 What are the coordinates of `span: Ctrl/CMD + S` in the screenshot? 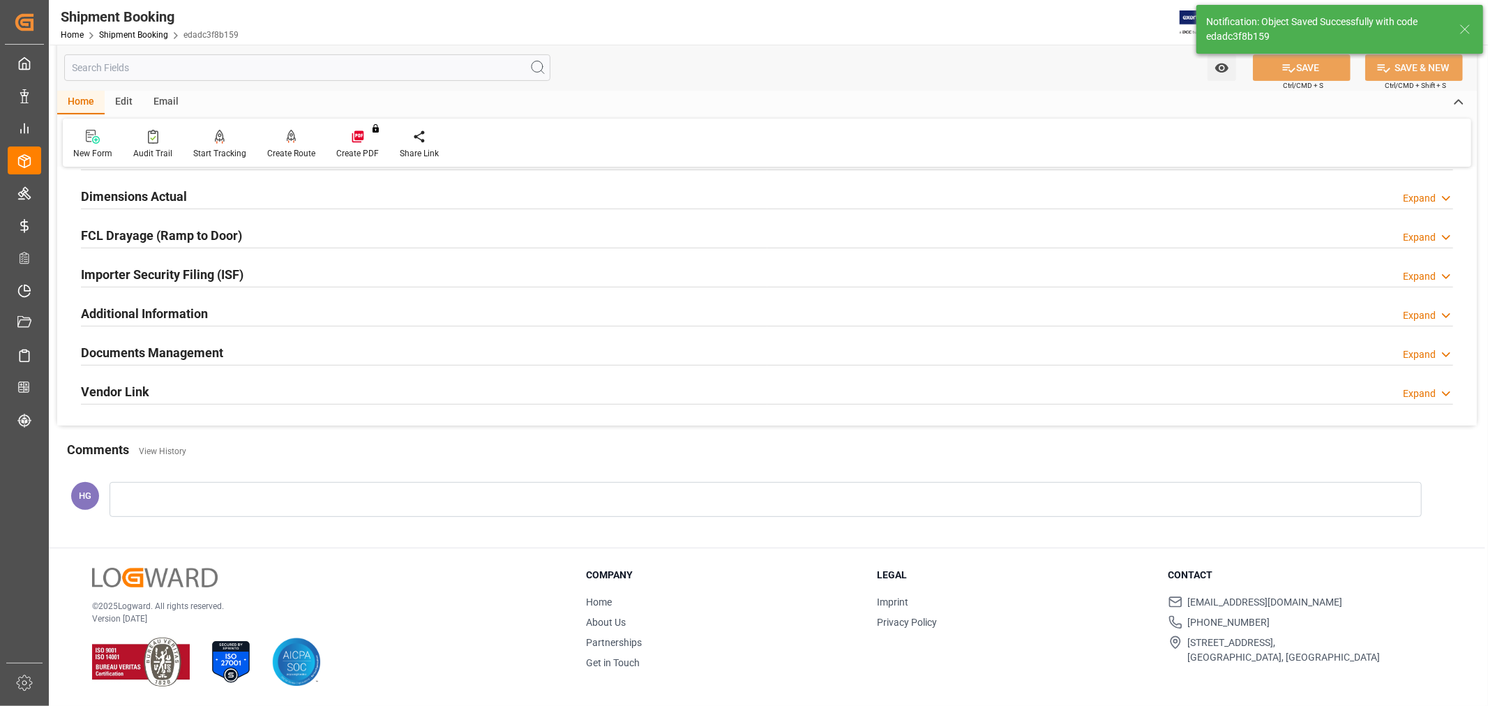 It's located at (1303, 85).